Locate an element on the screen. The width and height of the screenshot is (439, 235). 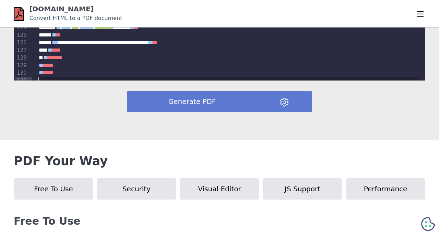
div: 126 is located at coordinates (21, 43).